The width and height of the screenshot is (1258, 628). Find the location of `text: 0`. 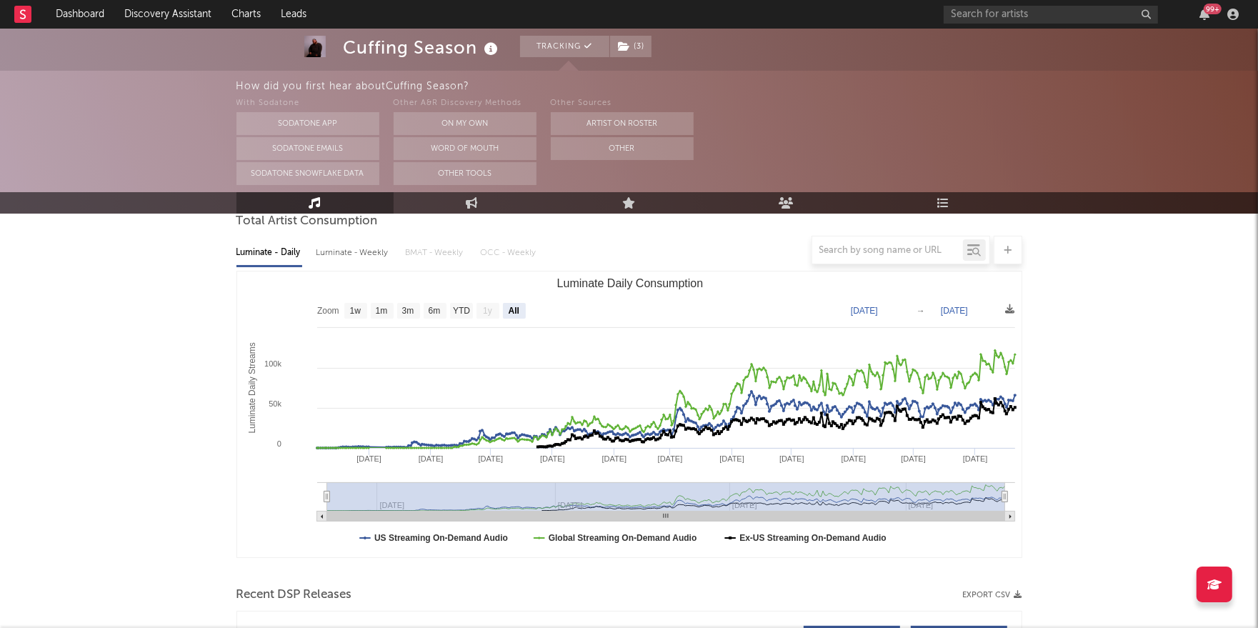

text: 0 is located at coordinates (279, 444).